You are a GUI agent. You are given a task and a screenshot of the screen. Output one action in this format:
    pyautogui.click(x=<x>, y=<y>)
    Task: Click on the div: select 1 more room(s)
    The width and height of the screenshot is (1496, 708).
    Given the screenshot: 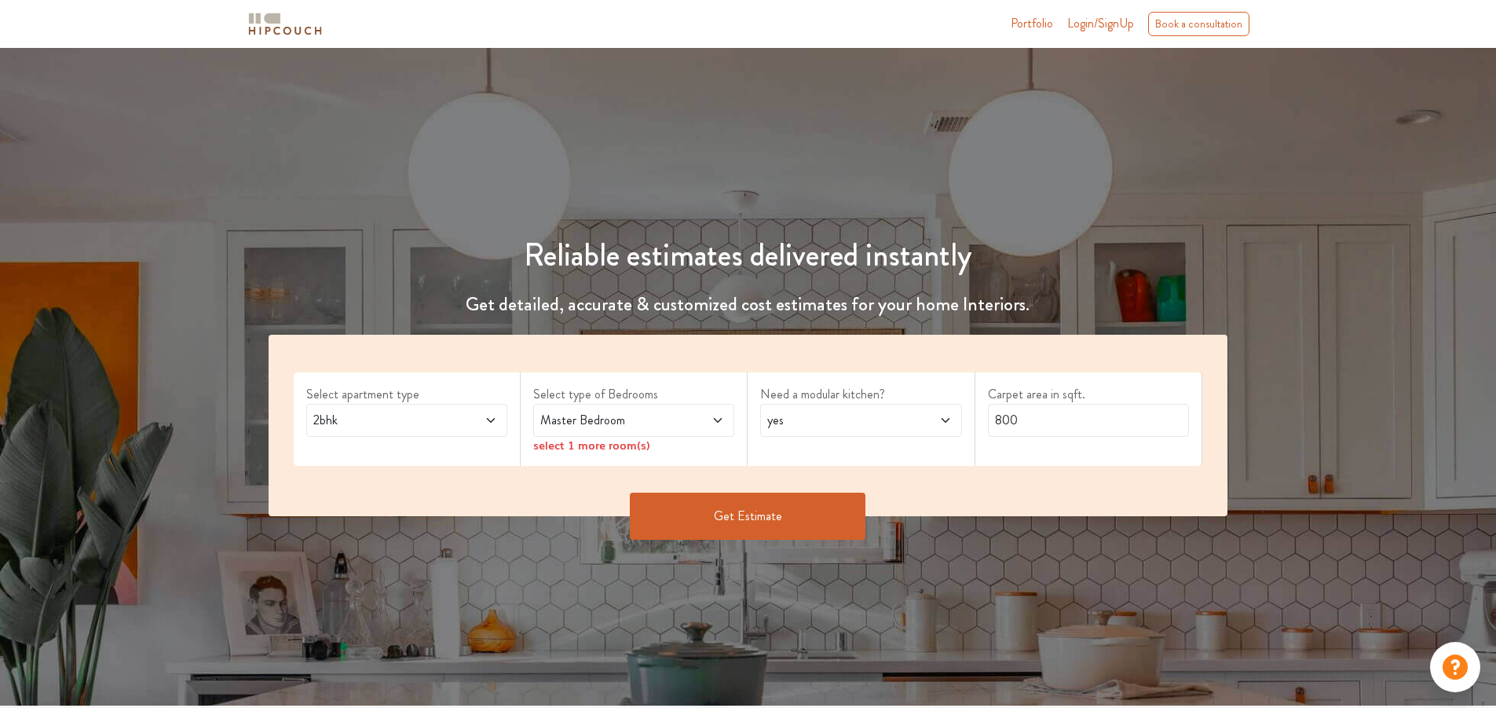 What is the action you would take?
    pyautogui.click(x=634, y=444)
    